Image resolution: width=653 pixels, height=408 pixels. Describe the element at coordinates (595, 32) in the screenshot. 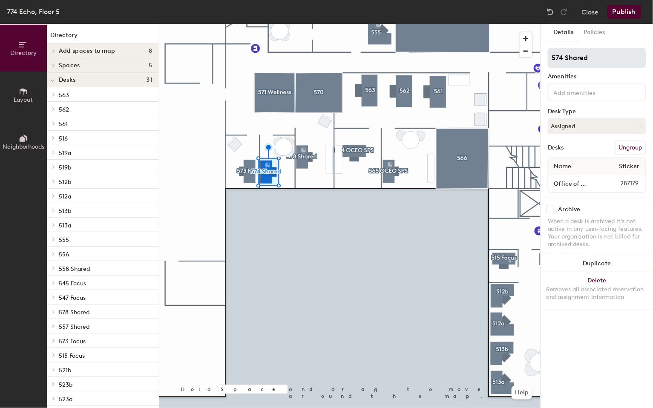

I see `button: Policies` at that location.